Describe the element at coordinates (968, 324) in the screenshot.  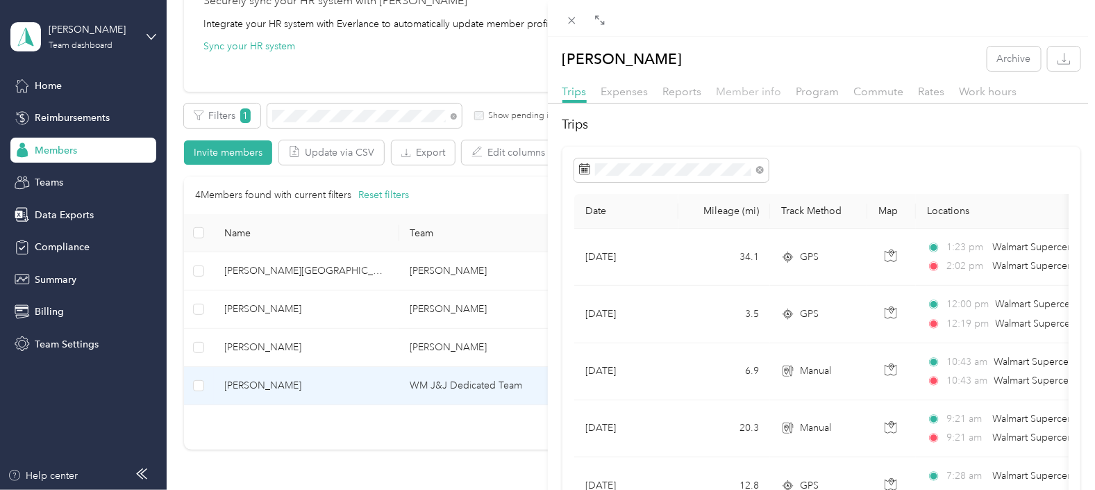
I see `span: 12:19 pm` at that location.